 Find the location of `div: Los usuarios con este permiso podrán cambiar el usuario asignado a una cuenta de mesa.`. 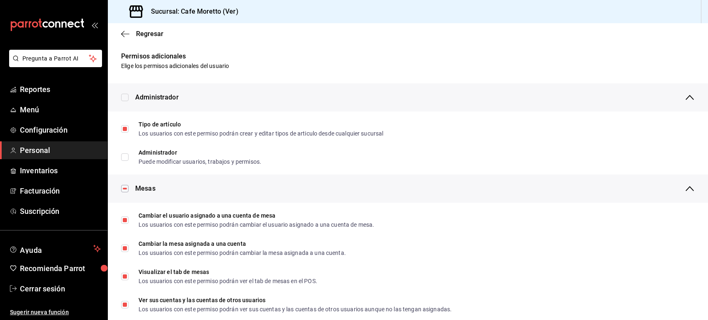

div: Los usuarios con este permiso podrán cambiar el usuario asignado a una cuenta de mesa. is located at coordinates (256, 225).